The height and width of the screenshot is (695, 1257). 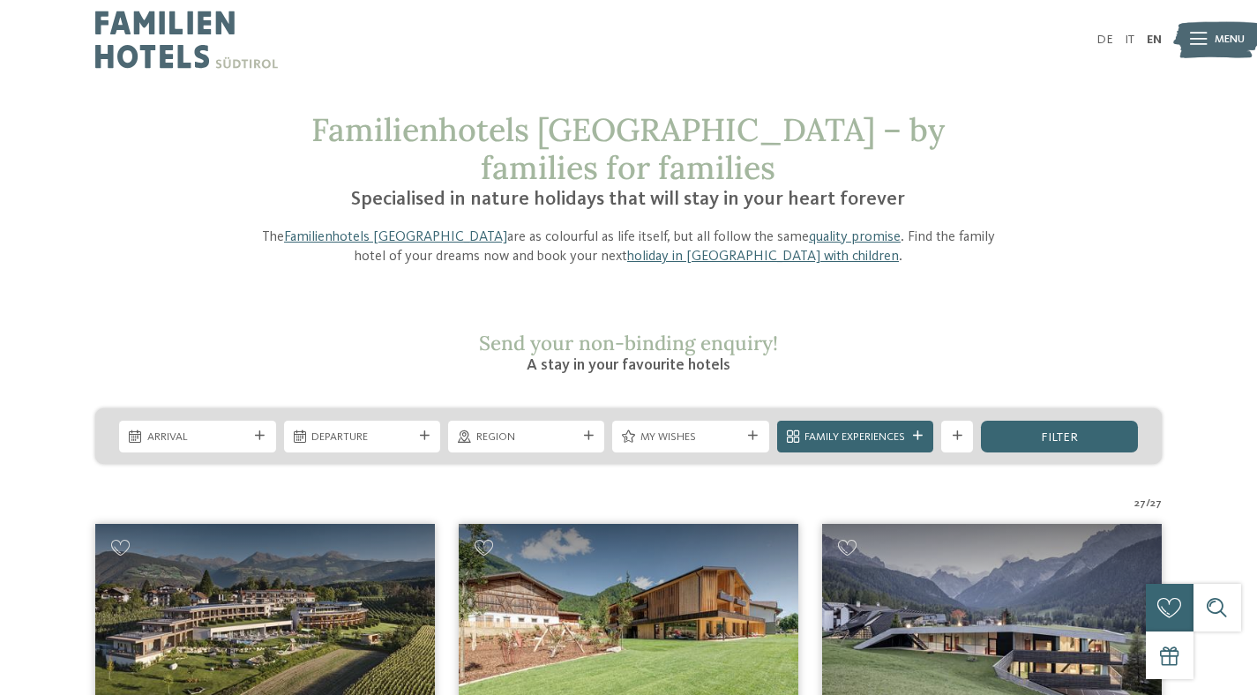 I want to click on span: Arrival, so click(x=198, y=437).